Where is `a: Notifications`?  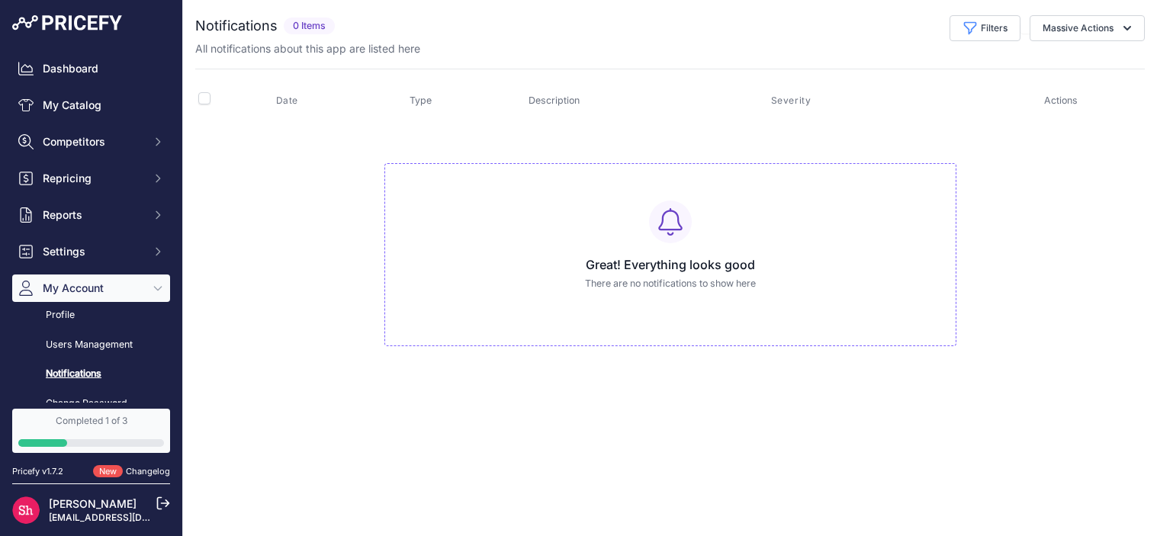
a: Notifications is located at coordinates (91, 374).